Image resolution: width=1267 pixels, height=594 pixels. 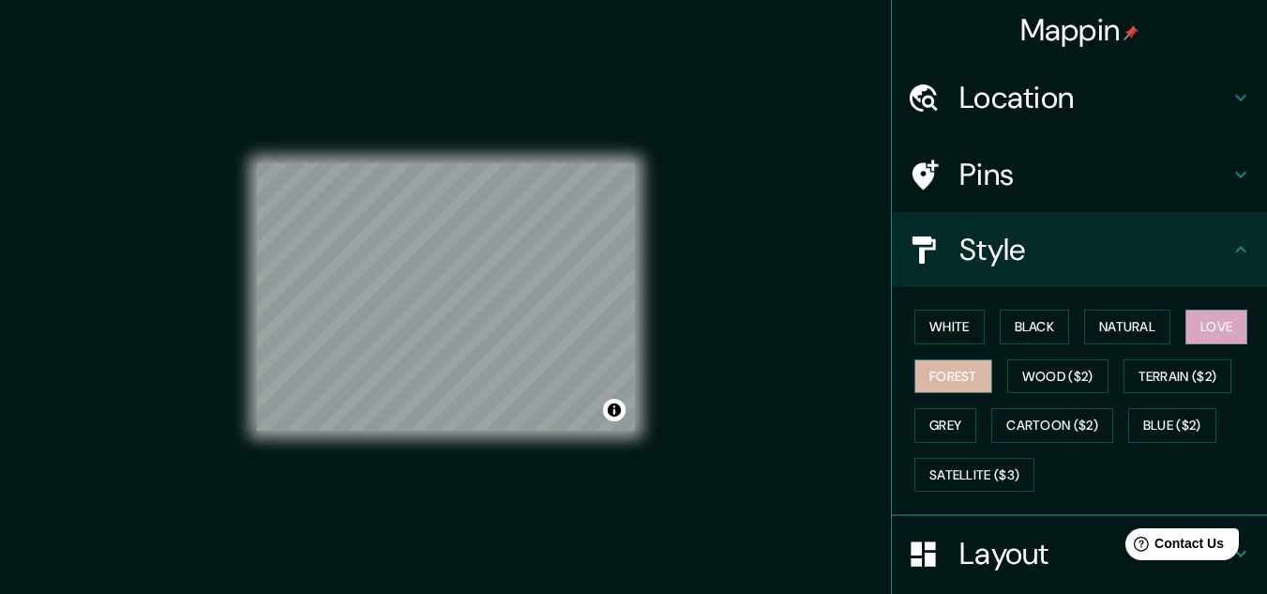 I want to click on div: Location, so click(x=1079, y=98).